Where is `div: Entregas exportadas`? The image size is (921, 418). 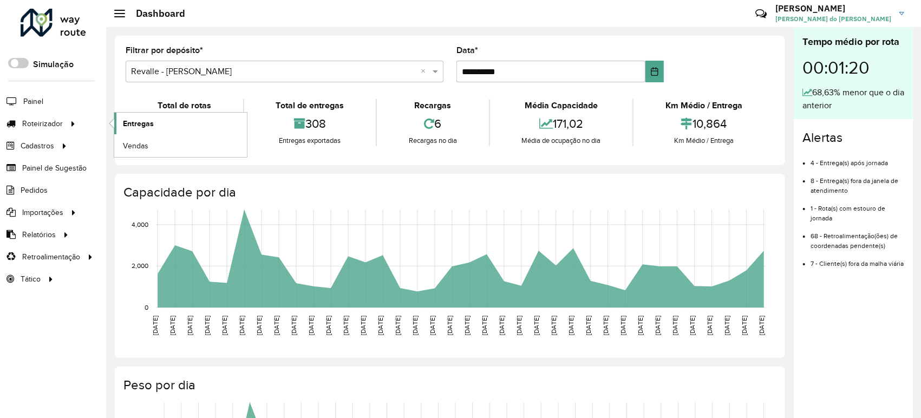
div: Entregas exportadas is located at coordinates (310, 141).